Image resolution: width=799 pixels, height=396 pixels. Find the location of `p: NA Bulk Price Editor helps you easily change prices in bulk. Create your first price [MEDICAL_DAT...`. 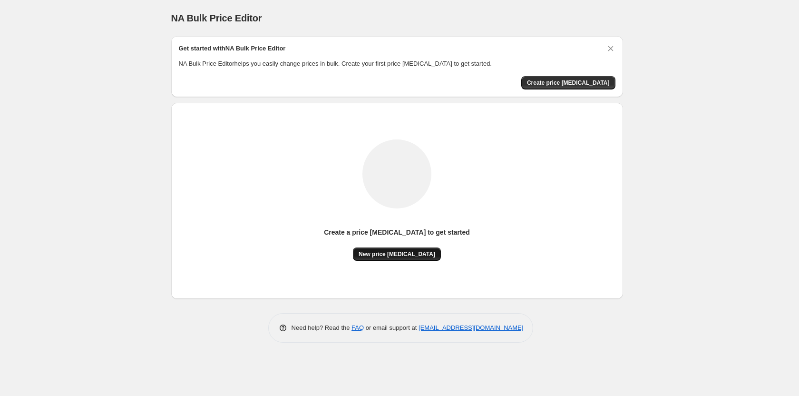

p: NA Bulk Price Editor helps you easily change prices in bulk. Create your first price [MEDICAL_DAT... is located at coordinates (397, 64).